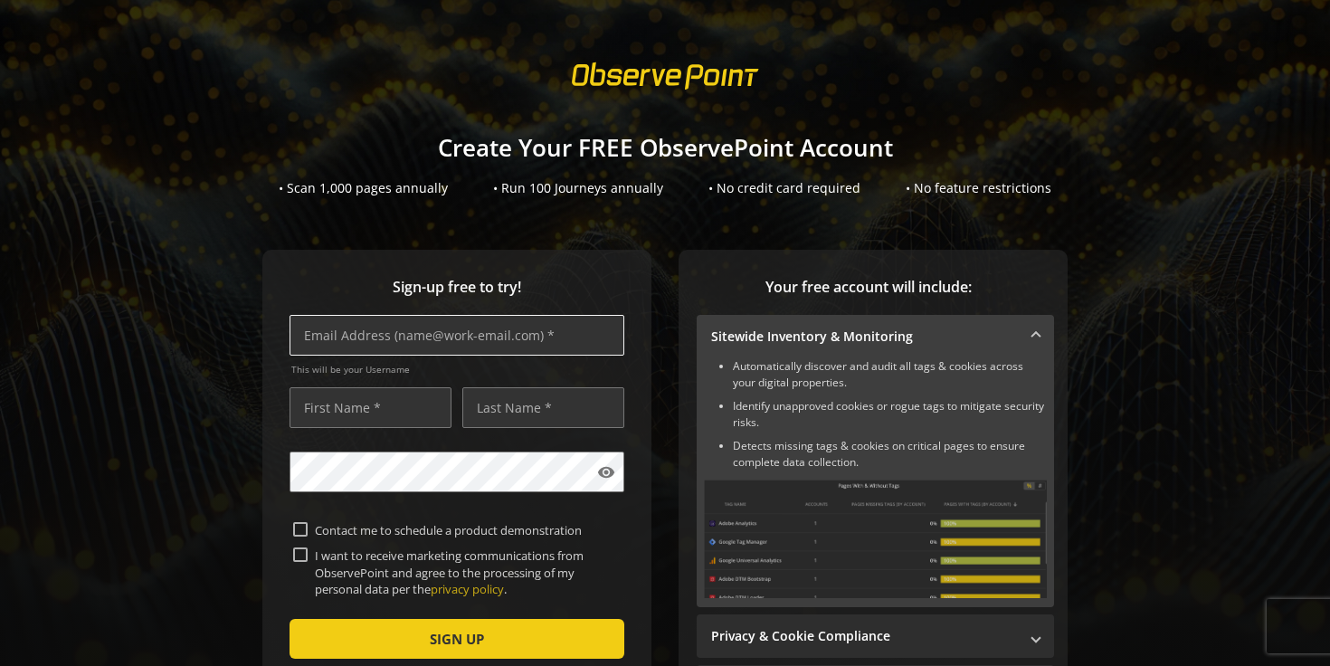 This screenshot has height=666, width=1330. Describe the element at coordinates (457, 639) in the screenshot. I see `button: SIGN UP` at that location.